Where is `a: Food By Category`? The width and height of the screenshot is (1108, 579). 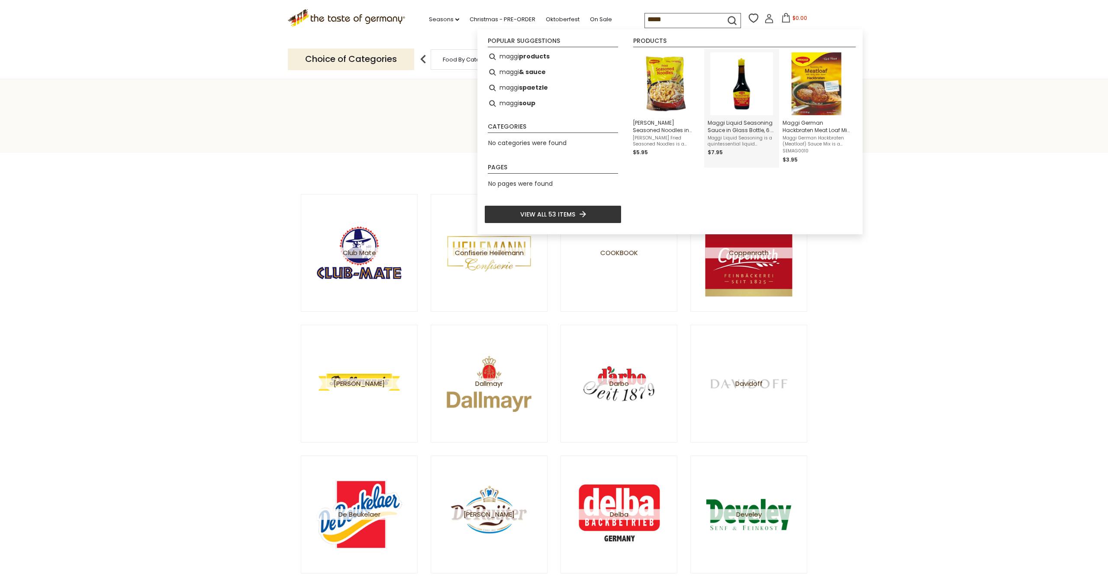 a: Food By Category is located at coordinates (468, 59).